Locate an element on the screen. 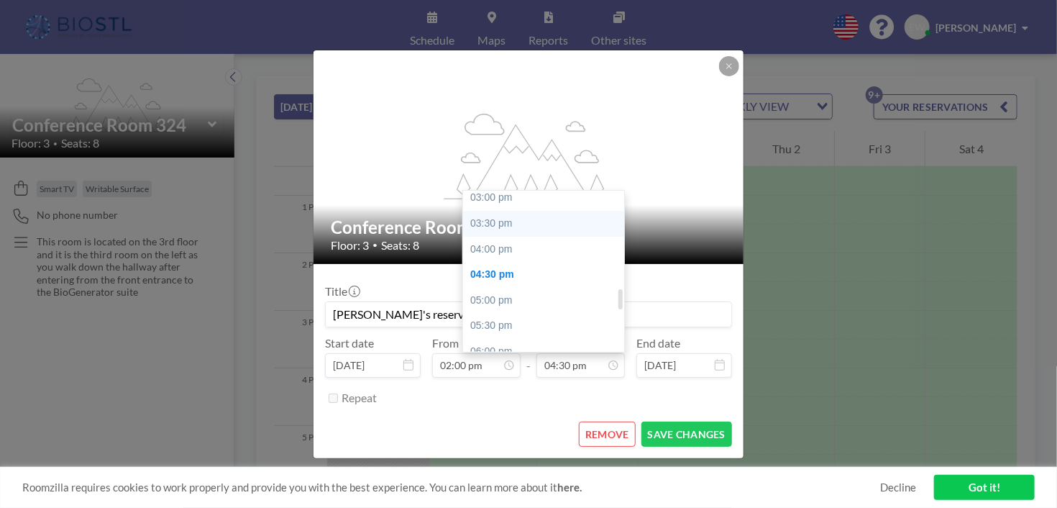 The width and height of the screenshot is (1057, 508). input: (No title) is located at coordinates (529, 314).